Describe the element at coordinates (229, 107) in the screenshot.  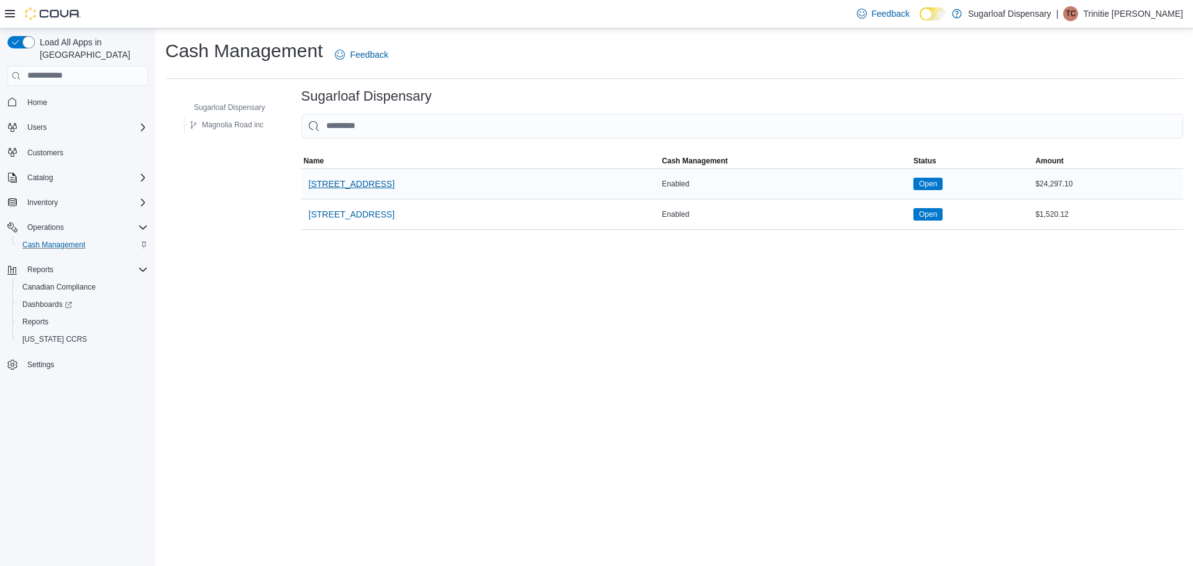
I see `span: Sugarloaf Dispensary` at that location.